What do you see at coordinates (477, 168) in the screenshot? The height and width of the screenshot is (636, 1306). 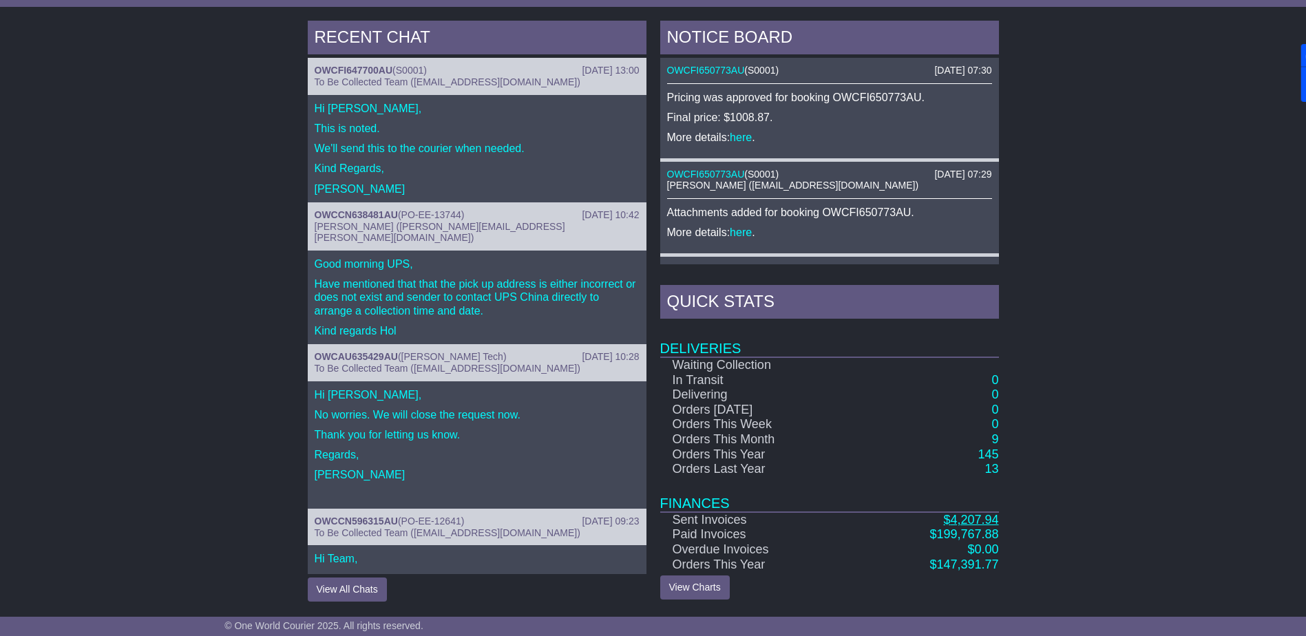 I see `p: Kind Regards,` at bounding box center [477, 168].